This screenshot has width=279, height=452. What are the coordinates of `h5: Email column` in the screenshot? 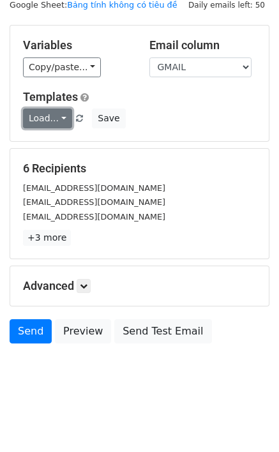 It's located at (203, 45).